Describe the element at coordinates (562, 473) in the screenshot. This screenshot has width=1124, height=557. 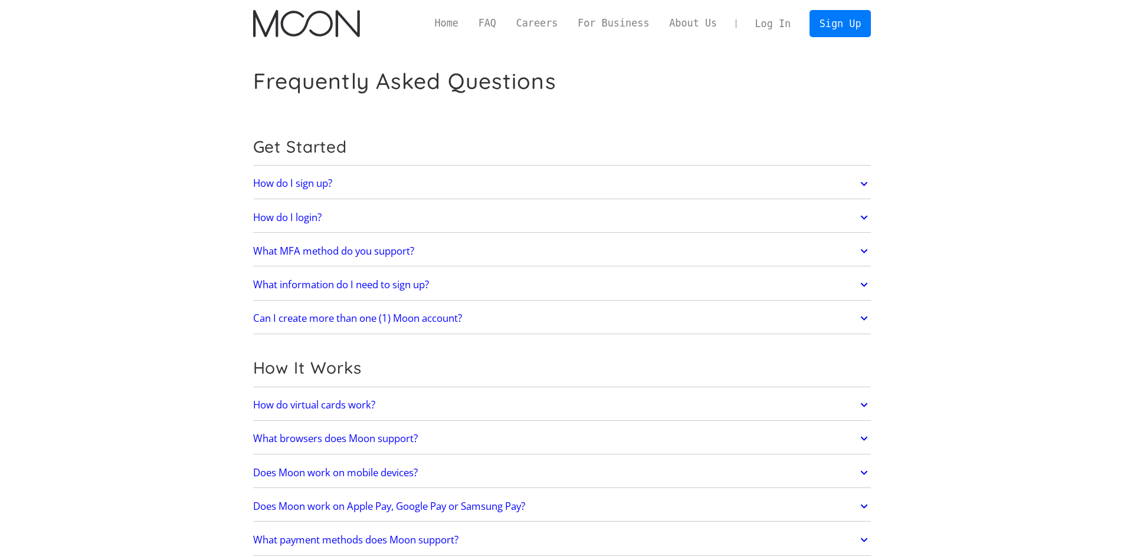
I see `a: Does Moon work on mobile devices?` at that location.